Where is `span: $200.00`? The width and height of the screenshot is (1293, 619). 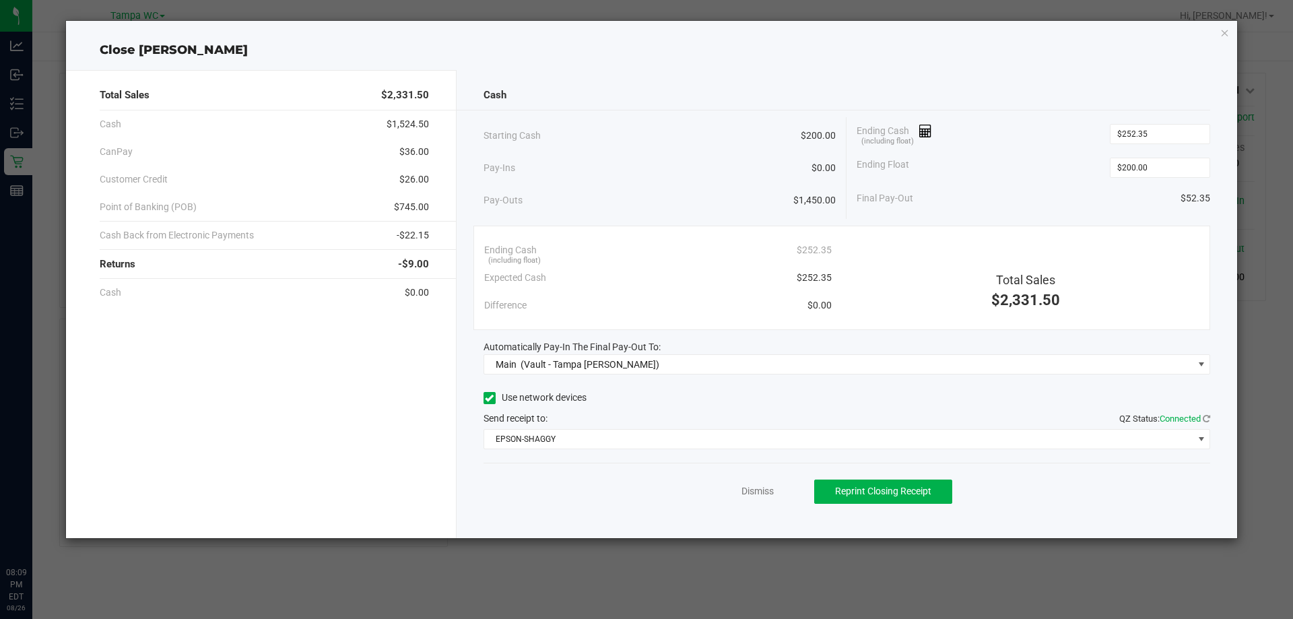
span: $200.00 is located at coordinates (818, 135).